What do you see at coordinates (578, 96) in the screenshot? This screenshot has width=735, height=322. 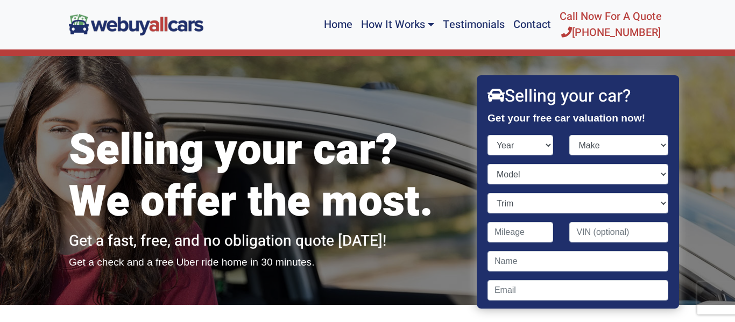 I see `h2: Selling your car?` at bounding box center [578, 96].